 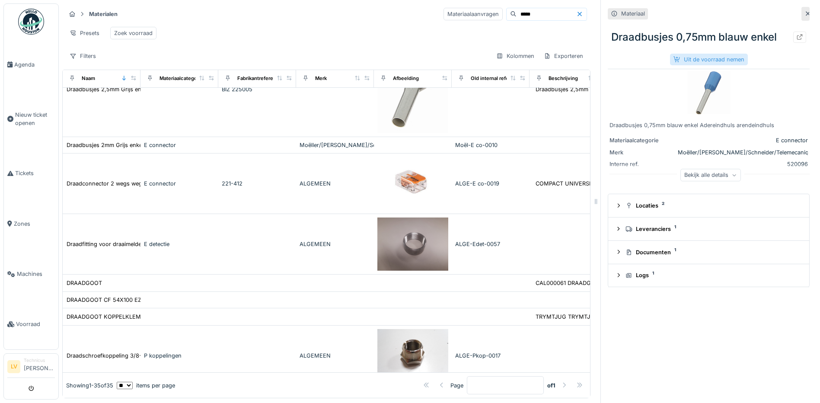 I want to click on span: Agenda, so click(x=35, y=64).